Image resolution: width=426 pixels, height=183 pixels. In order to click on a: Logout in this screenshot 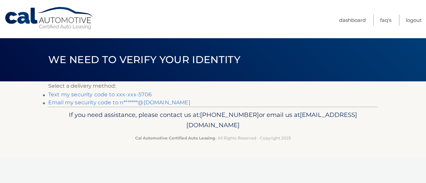, I will do `click(413, 20)`.